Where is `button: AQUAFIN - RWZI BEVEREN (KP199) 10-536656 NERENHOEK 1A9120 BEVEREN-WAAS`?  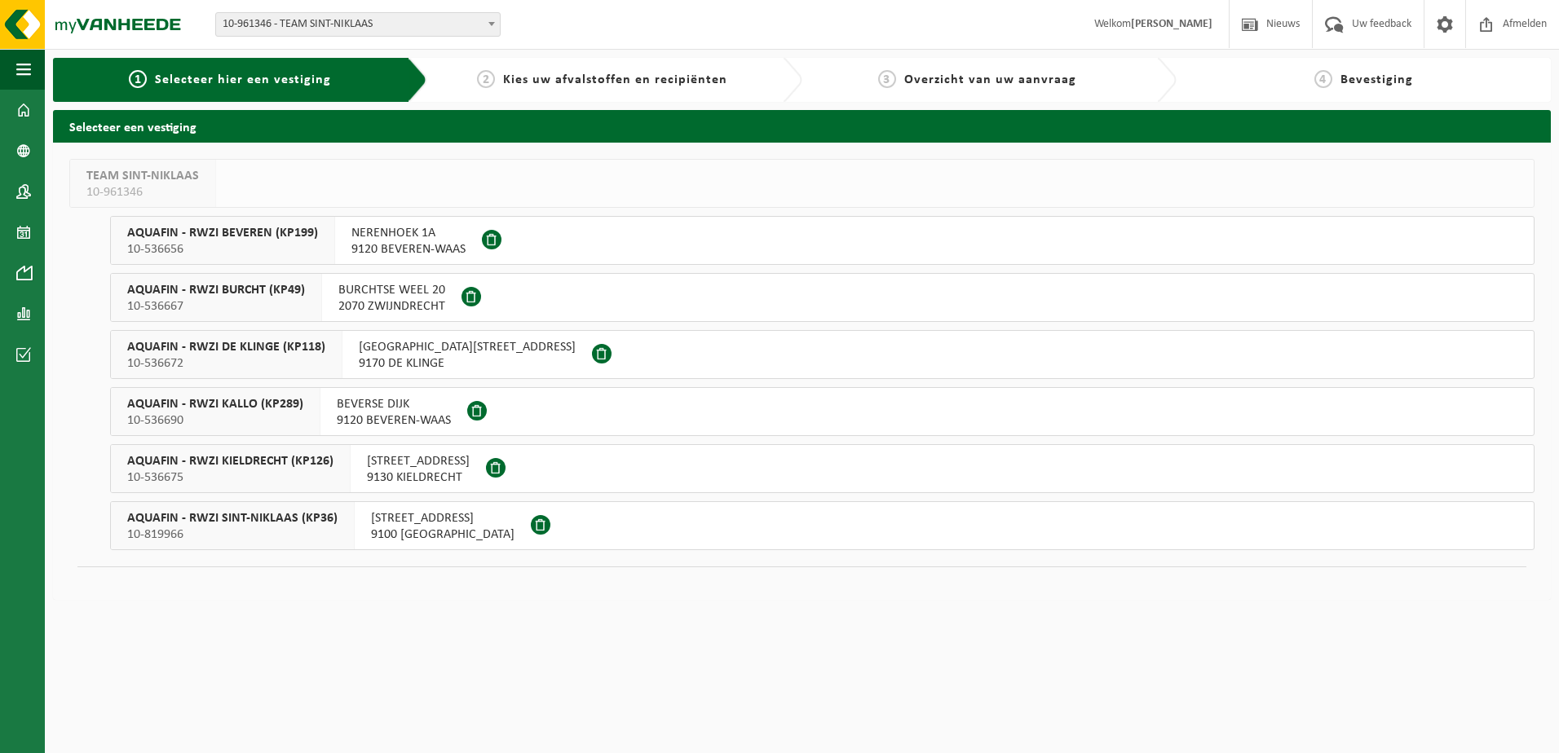
button: AQUAFIN - RWZI BEVEREN (KP199) 10-536656 NERENHOEK 1A9120 BEVEREN-WAAS is located at coordinates (822, 241).